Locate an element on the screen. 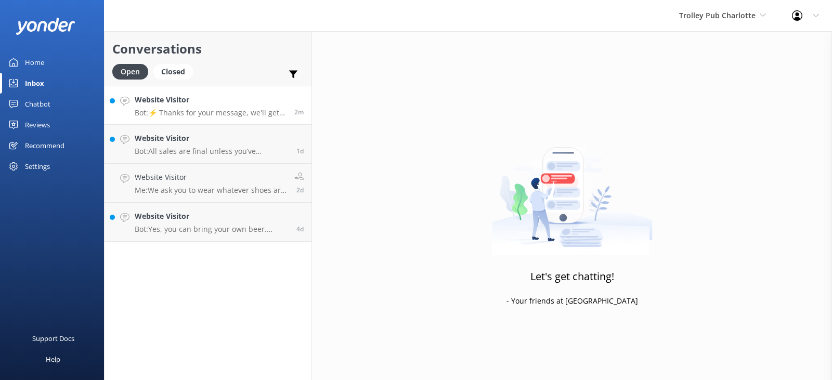  h2: Conversations is located at coordinates (208, 49).